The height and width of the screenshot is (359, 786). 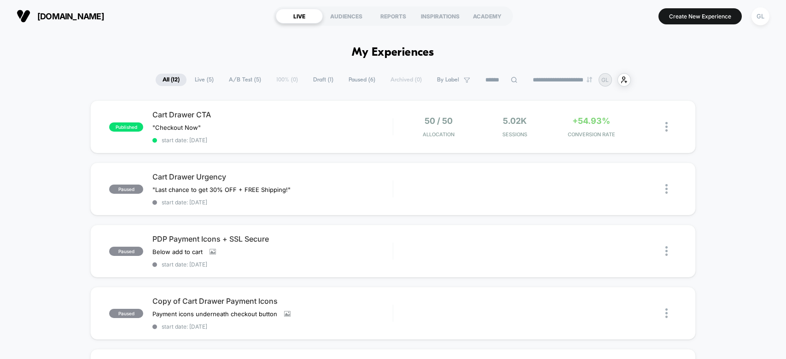 I want to click on span: Draft ( 1 ), so click(x=323, y=80).